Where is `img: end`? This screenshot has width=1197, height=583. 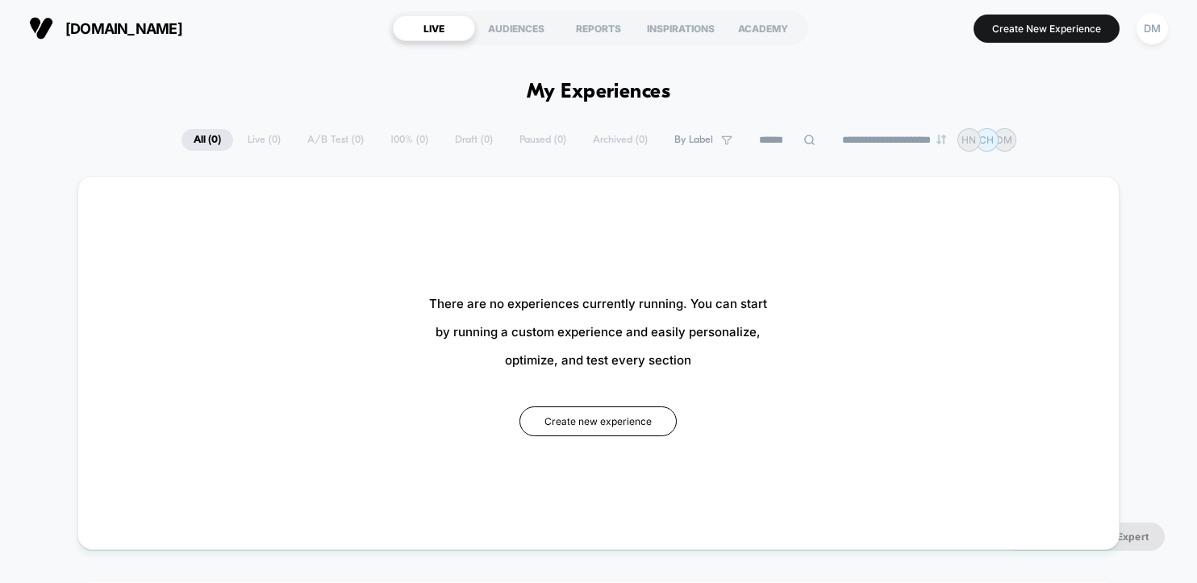
img: end is located at coordinates (942, 140).